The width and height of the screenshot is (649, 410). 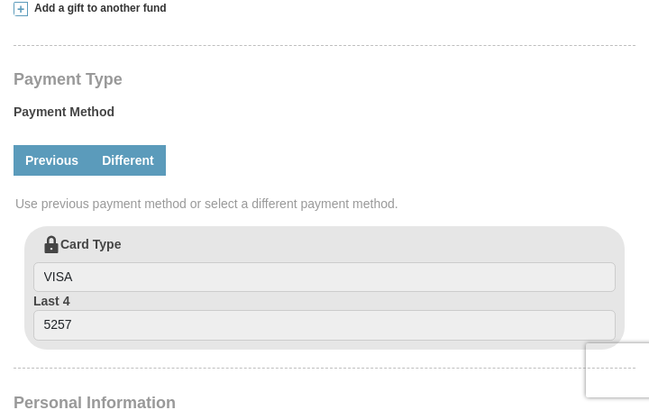 I want to click on span: Add a gift to another fund, so click(x=97, y=8).